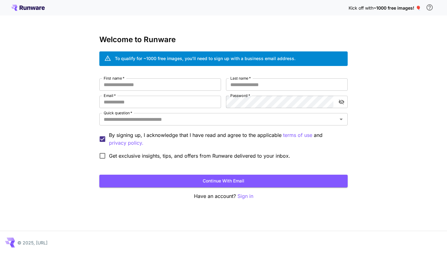 The height and width of the screenshot is (254, 447). I want to click on label: First name, so click(114, 78).